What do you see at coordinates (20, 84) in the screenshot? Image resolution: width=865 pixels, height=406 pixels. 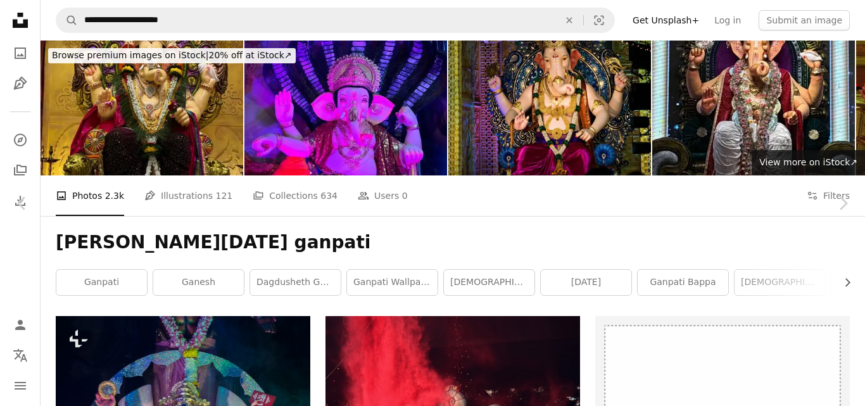 I see `a: Illustrations` at bounding box center [20, 84].